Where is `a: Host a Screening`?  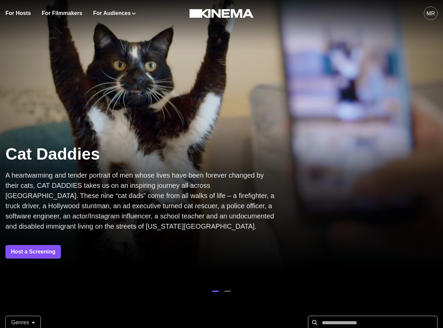
a: Host a Screening is located at coordinates (33, 252).